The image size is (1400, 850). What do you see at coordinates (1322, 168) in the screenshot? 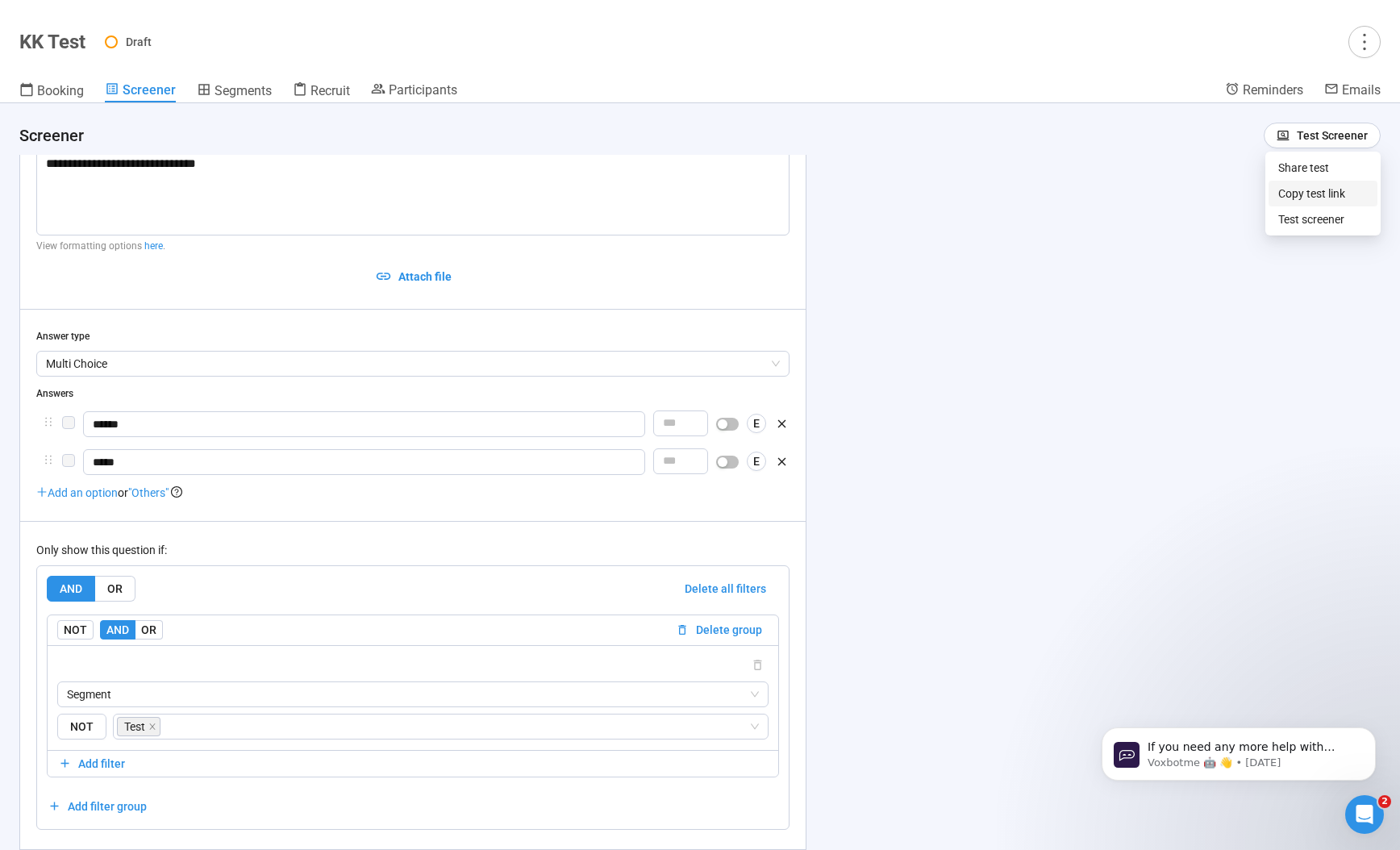
I see `span: Share test` at bounding box center [1322, 168].